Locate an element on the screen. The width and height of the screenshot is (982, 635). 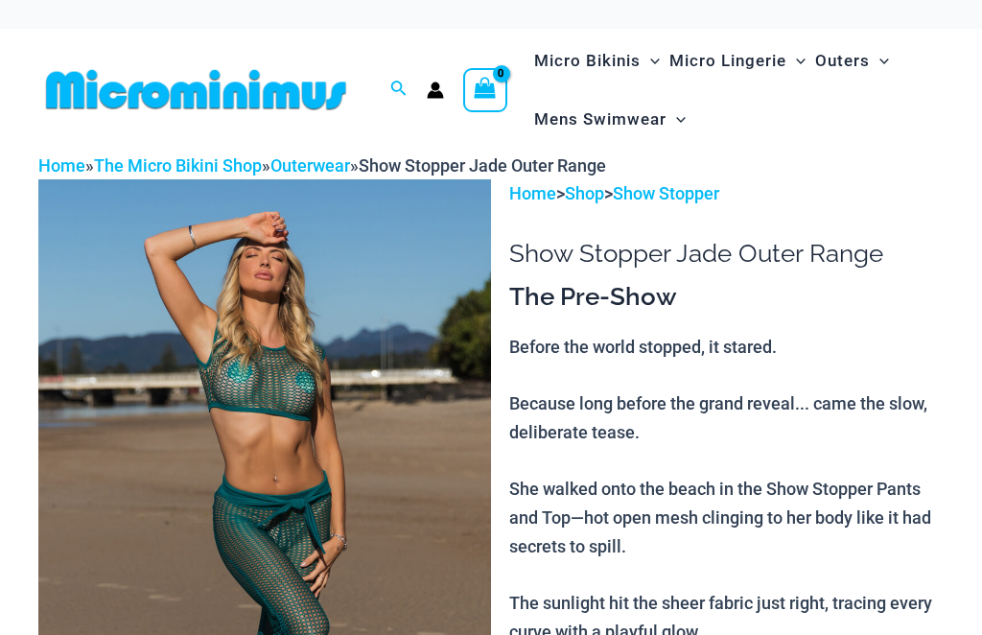
a: Shop is located at coordinates (584, 193).